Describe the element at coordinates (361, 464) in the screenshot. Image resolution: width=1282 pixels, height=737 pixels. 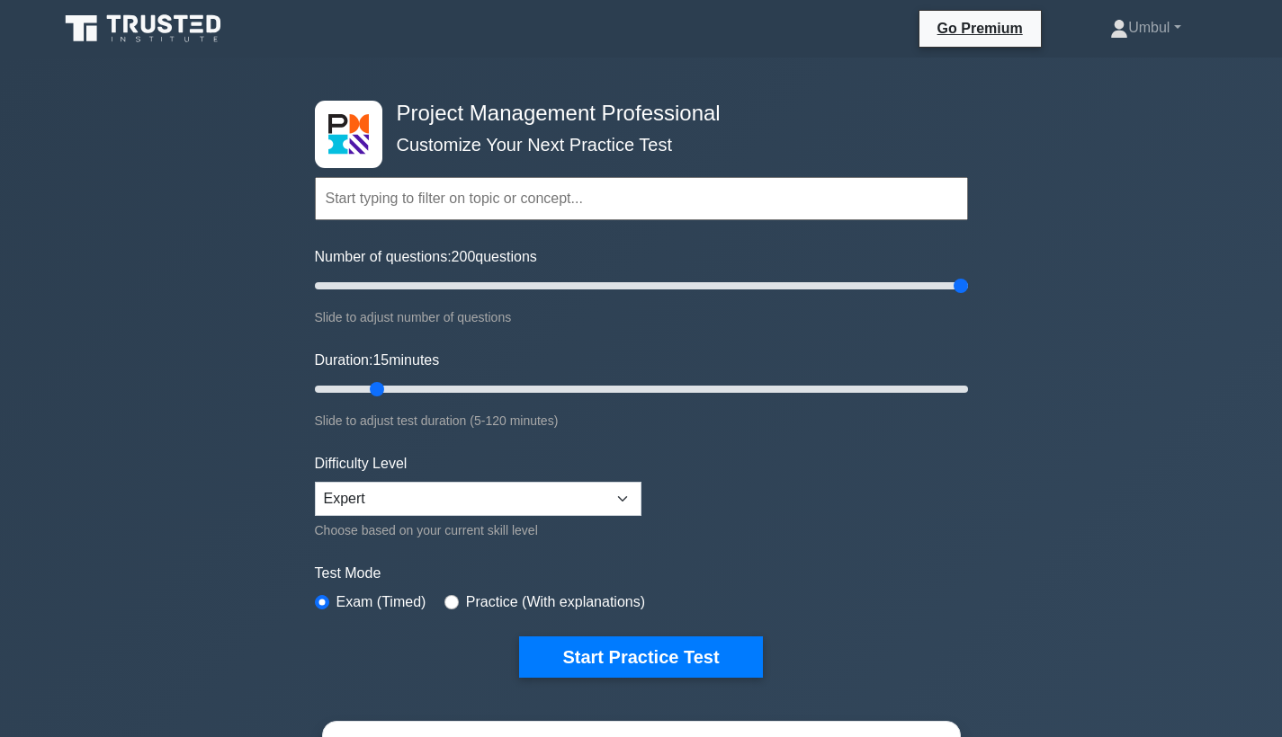
I see `label: Difficulty Level` at that location.